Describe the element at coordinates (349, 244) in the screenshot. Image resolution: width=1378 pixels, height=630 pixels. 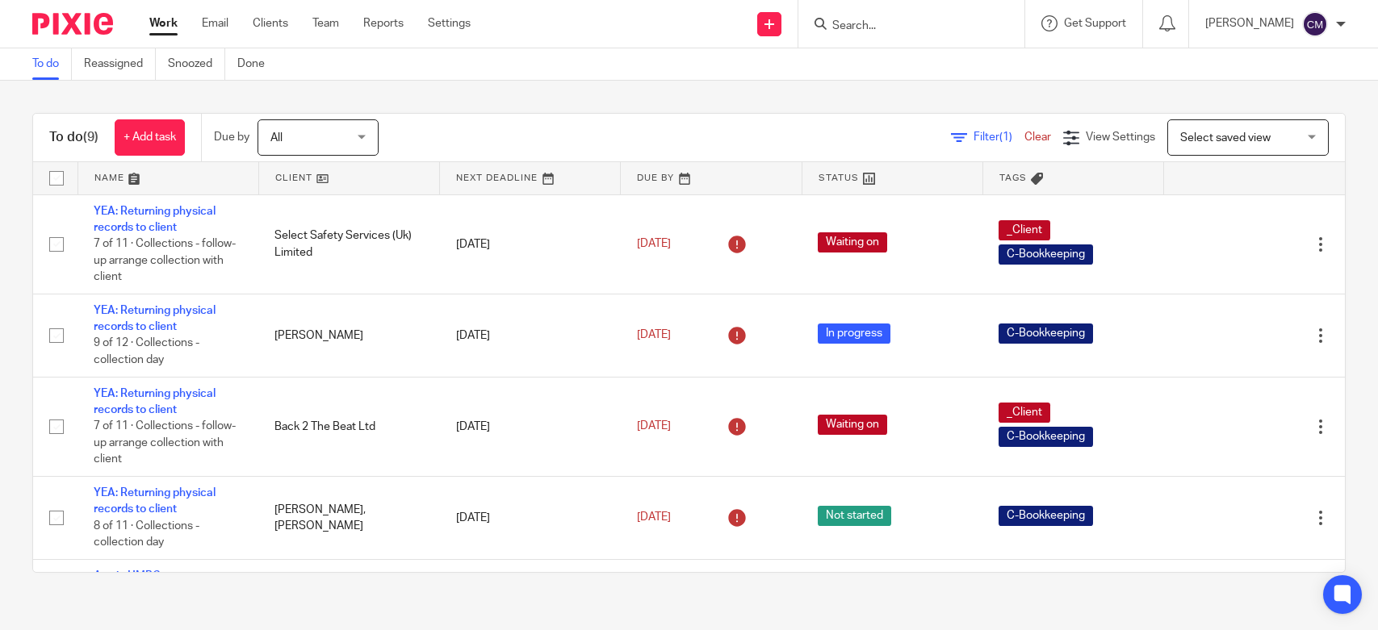
I see `td: Select Safety Services (Uk) Limited` at that location.